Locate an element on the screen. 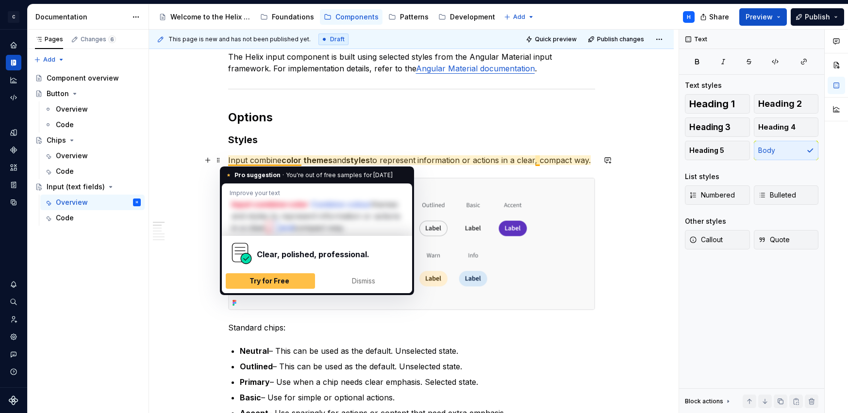 This screenshot has width=848, height=413. div: Welcome to the Helix Design System is located at coordinates (210, 17).